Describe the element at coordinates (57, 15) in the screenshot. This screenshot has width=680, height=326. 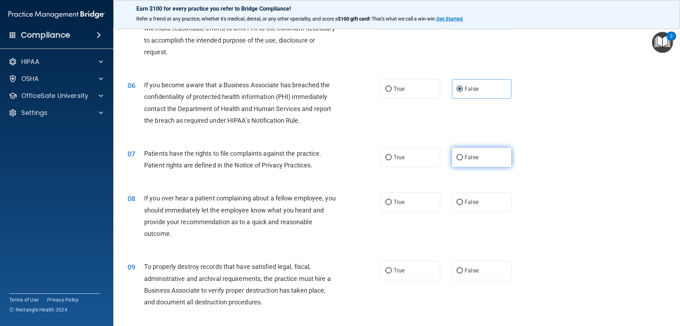
I see `img: PMB logo` at that location.